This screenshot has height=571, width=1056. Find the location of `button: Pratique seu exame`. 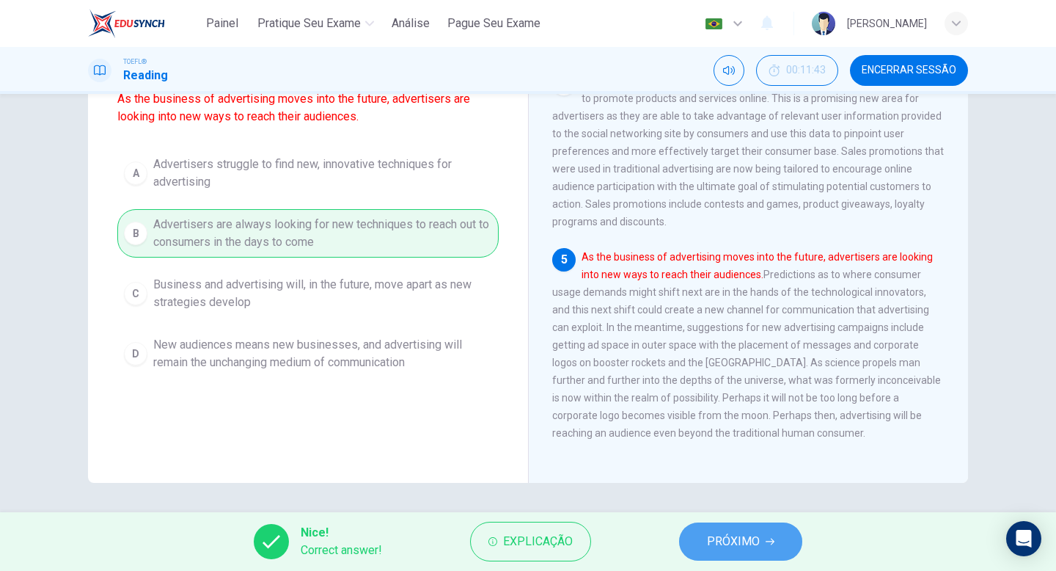

button: Pratique seu exame is located at coordinates (315, 23).